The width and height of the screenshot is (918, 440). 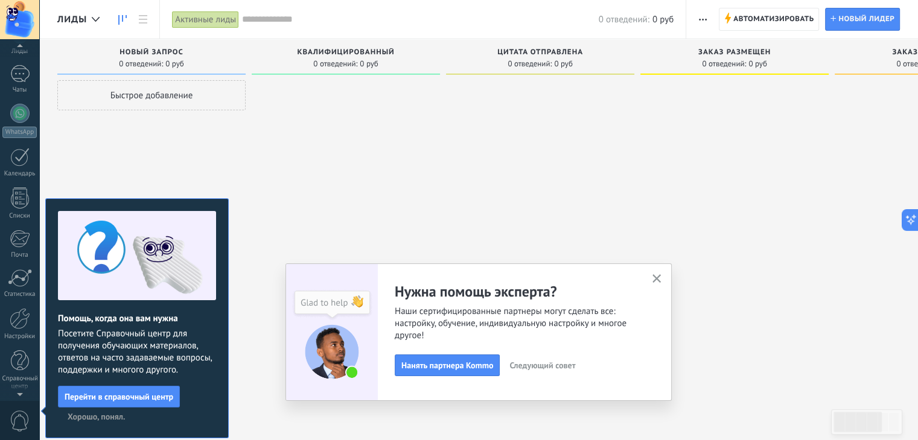 I want to click on font: Статистика, so click(x=20, y=294).